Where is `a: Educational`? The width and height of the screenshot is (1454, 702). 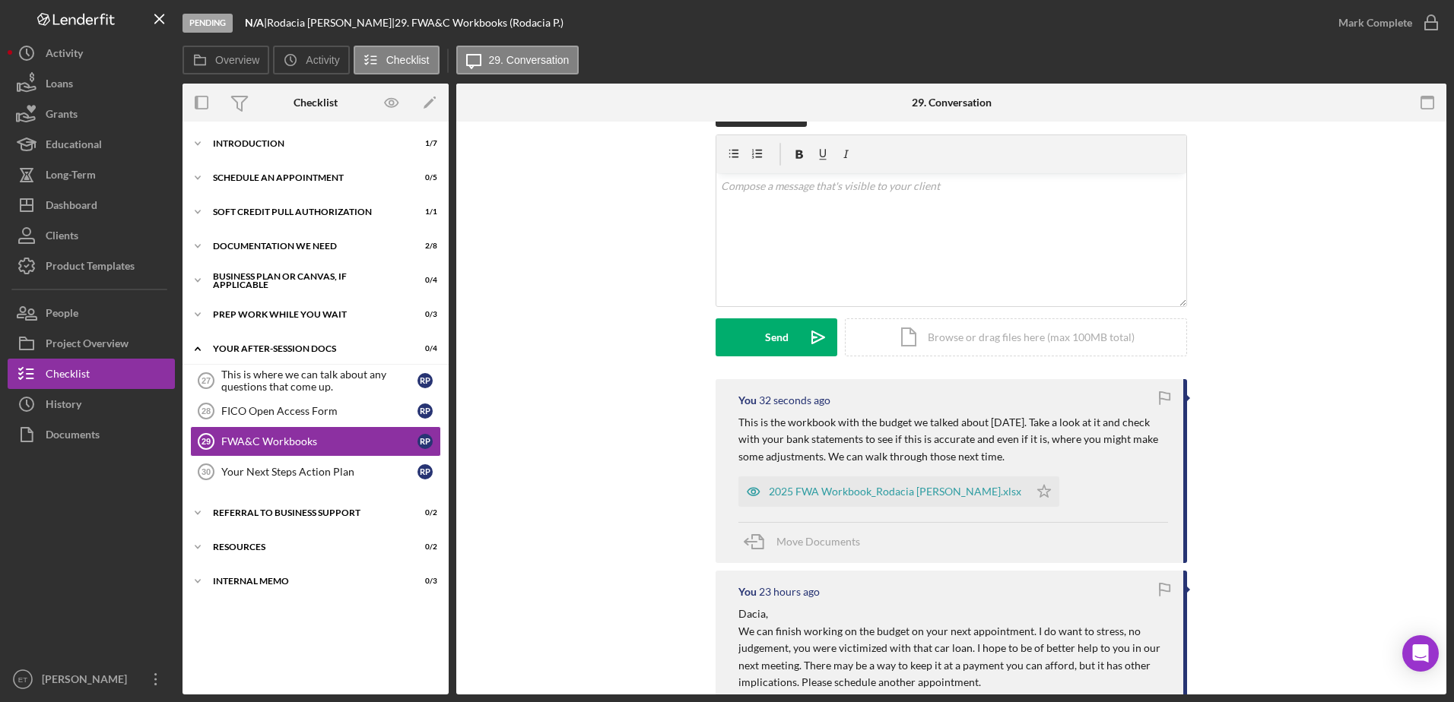
a: Educational is located at coordinates (91, 144).